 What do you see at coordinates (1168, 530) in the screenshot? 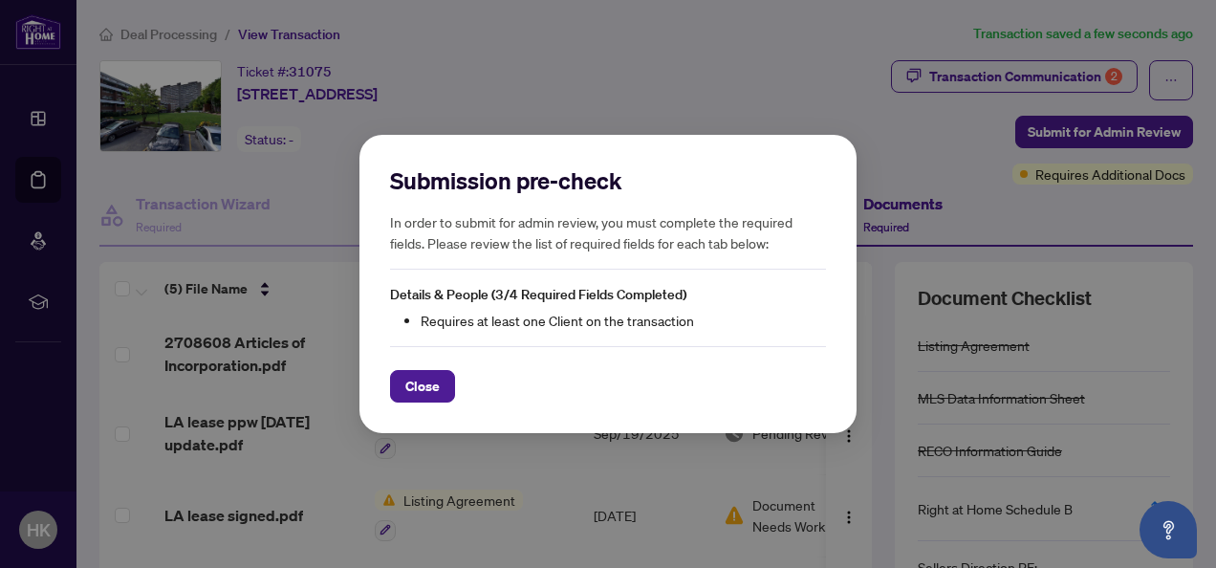
I see `button: Open asap` at bounding box center [1168, 530].